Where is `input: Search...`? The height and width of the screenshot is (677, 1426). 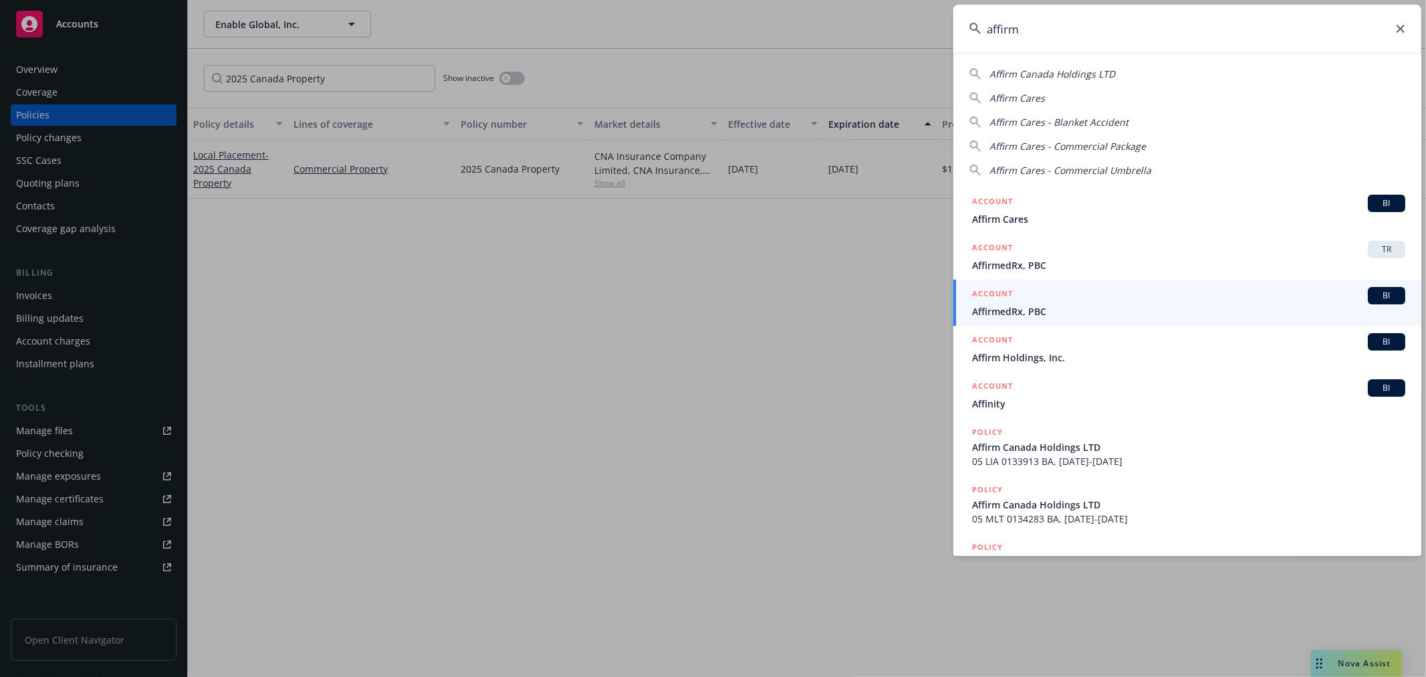
input: Search... is located at coordinates (1188, 29).